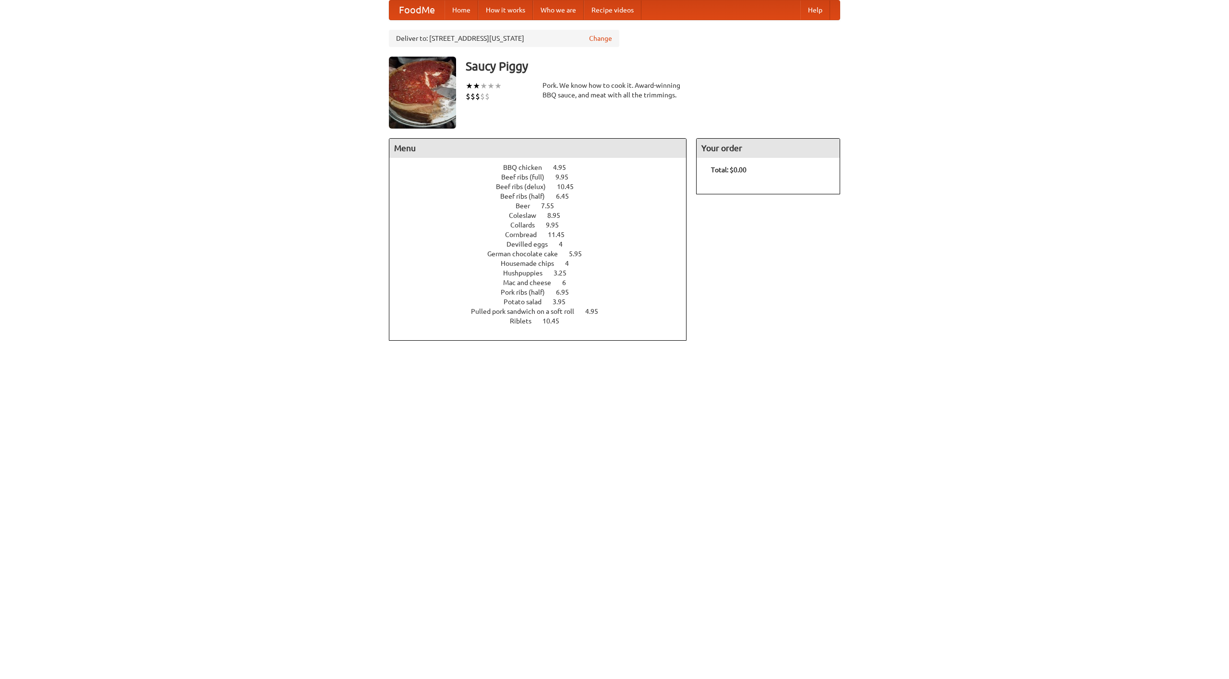 This screenshot has height=679, width=1229. Describe the element at coordinates (601, 38) in the screenshot. I see `a: Change` at that location.